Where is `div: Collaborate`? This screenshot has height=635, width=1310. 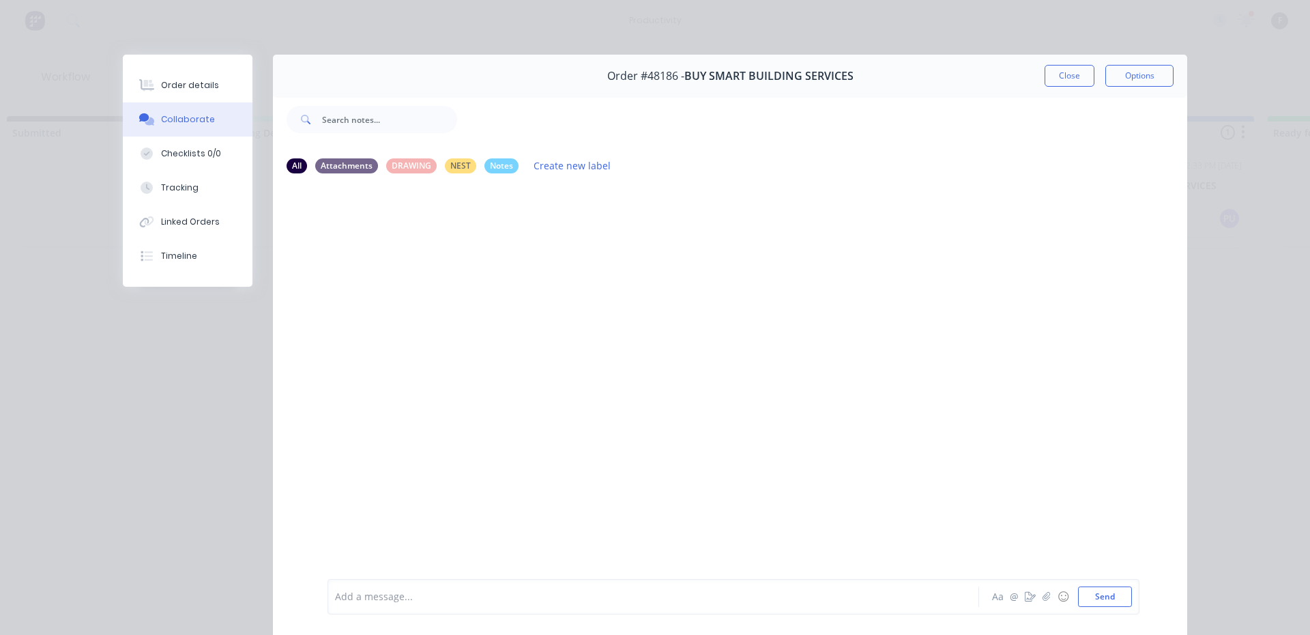
div: Collaborate is located at coordinates (188, 119).